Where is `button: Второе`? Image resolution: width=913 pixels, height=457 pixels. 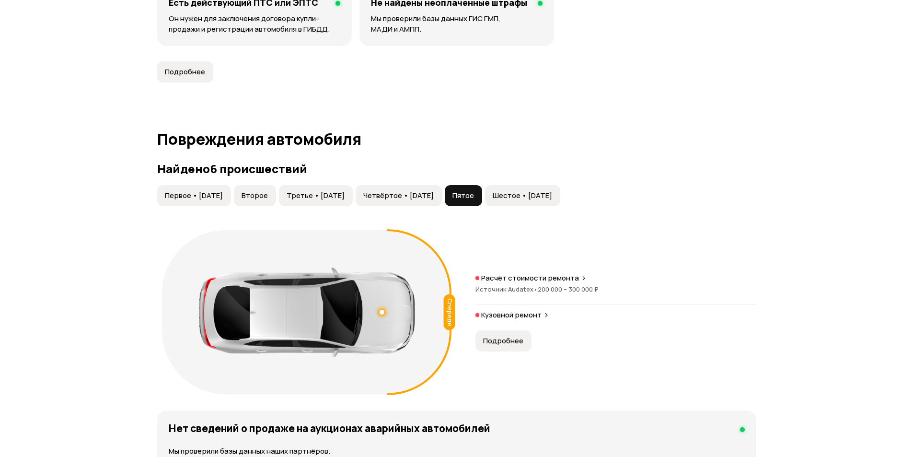
button: Второе is located at coordinates (255, 196).